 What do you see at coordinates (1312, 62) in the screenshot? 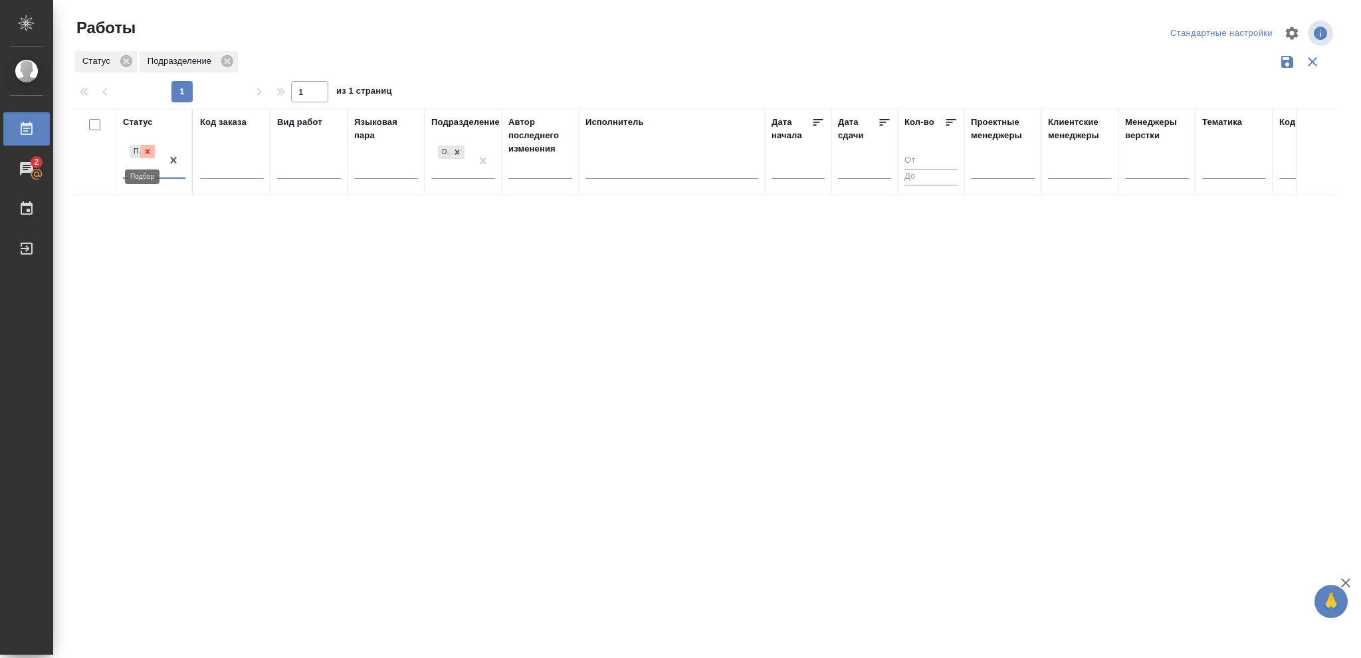
I see `button: Сбросить фильтры` at bounding box center [1312, 62].